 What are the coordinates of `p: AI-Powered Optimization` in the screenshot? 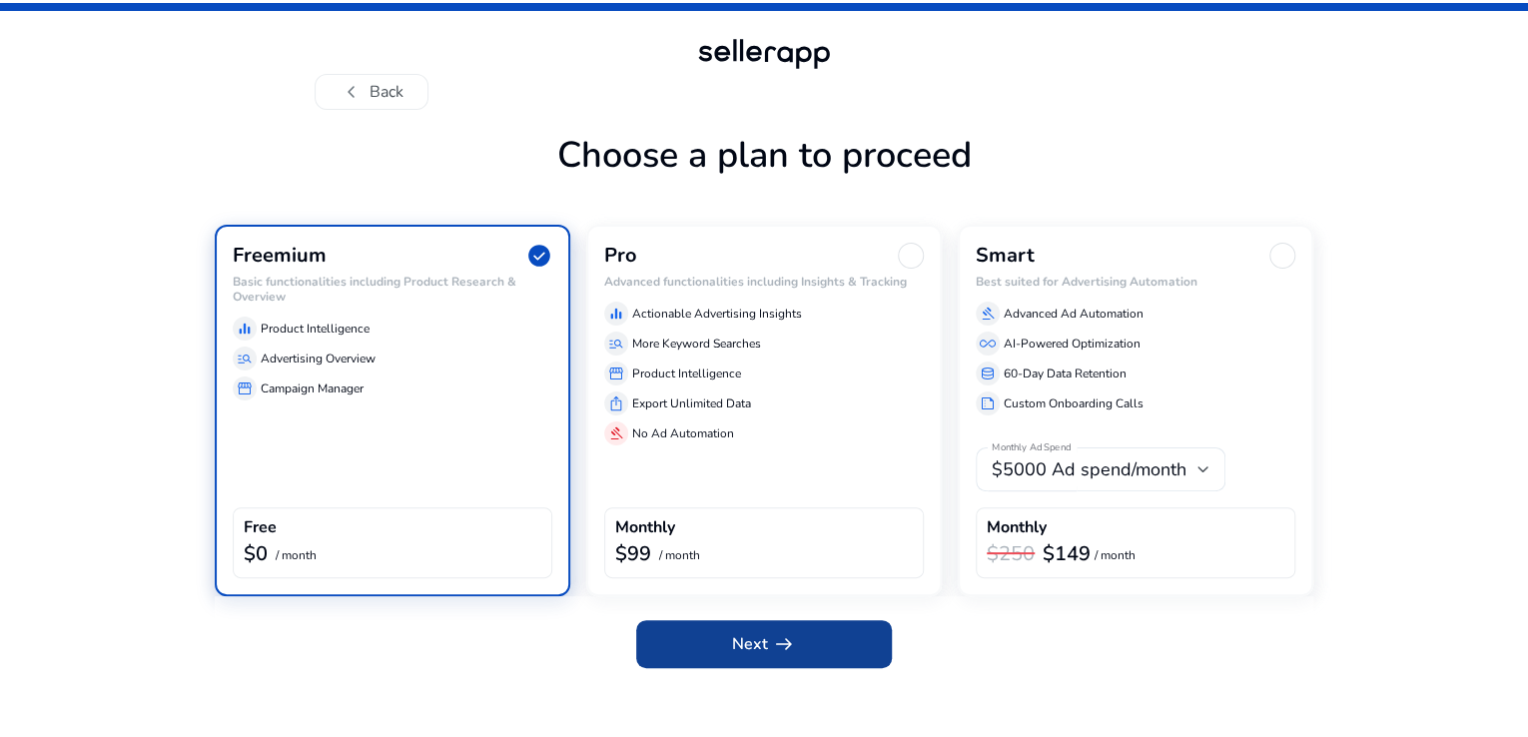 It's located at (1072, 344).